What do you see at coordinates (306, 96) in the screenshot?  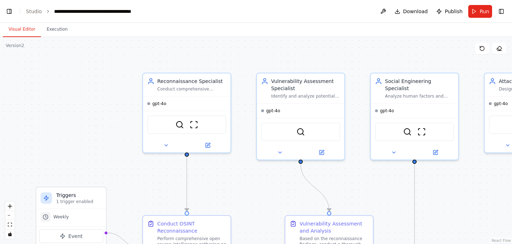 I see `div: Identify and analyze potential vulnerabilities in {target_organization}'s systems, applications, ...` at bounding box center [306, 96].